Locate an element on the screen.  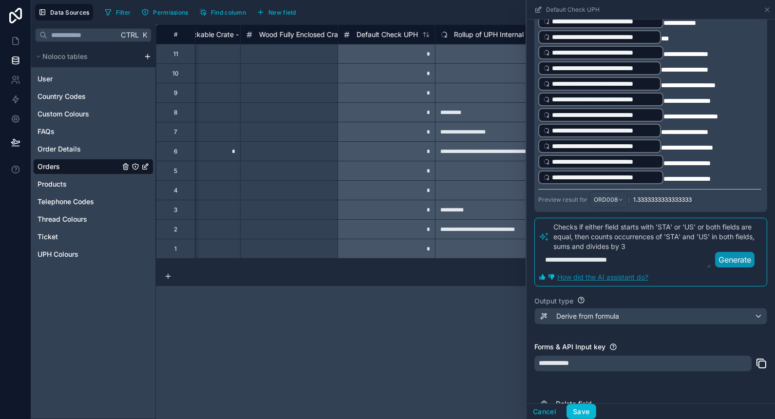
span: Rollup of UPH Internal for Set up is located at coordinates (506, 35).